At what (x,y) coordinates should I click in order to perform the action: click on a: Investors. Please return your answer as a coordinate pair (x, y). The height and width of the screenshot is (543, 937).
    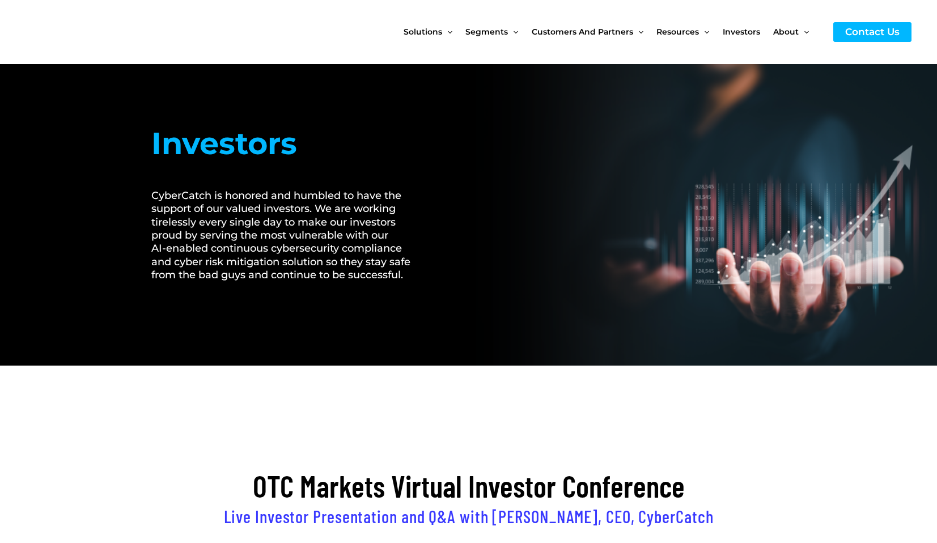
    Looking at the image, I should click on (747, 32).